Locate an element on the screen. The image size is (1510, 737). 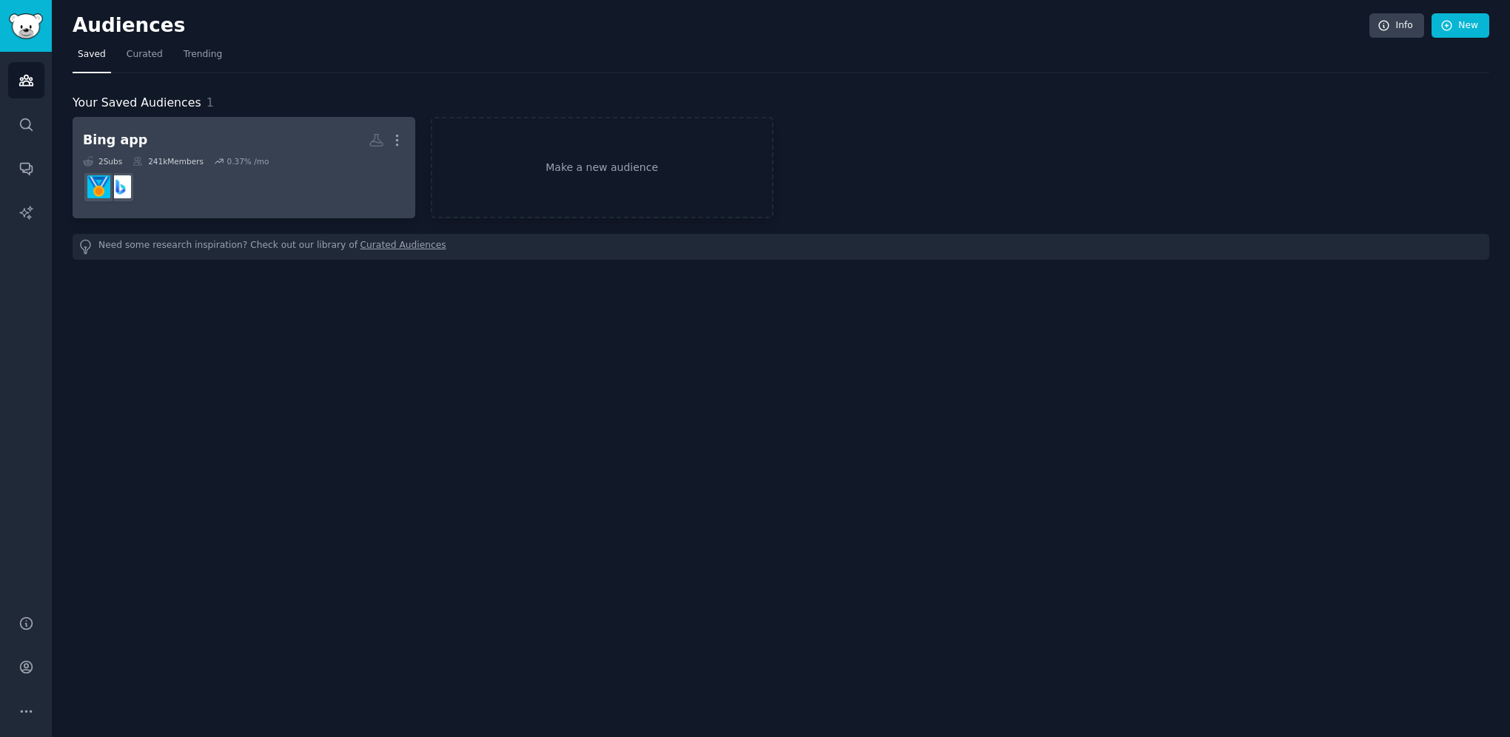
div: 2 Sub s is located at coordinates (102, 161).